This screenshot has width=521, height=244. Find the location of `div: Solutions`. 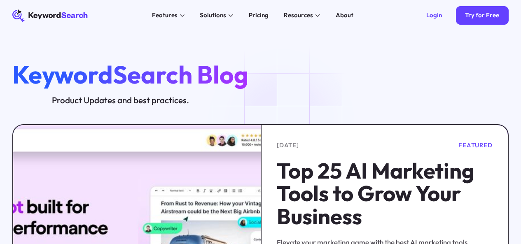

div: Solutions is located at coordinates (213, 15).